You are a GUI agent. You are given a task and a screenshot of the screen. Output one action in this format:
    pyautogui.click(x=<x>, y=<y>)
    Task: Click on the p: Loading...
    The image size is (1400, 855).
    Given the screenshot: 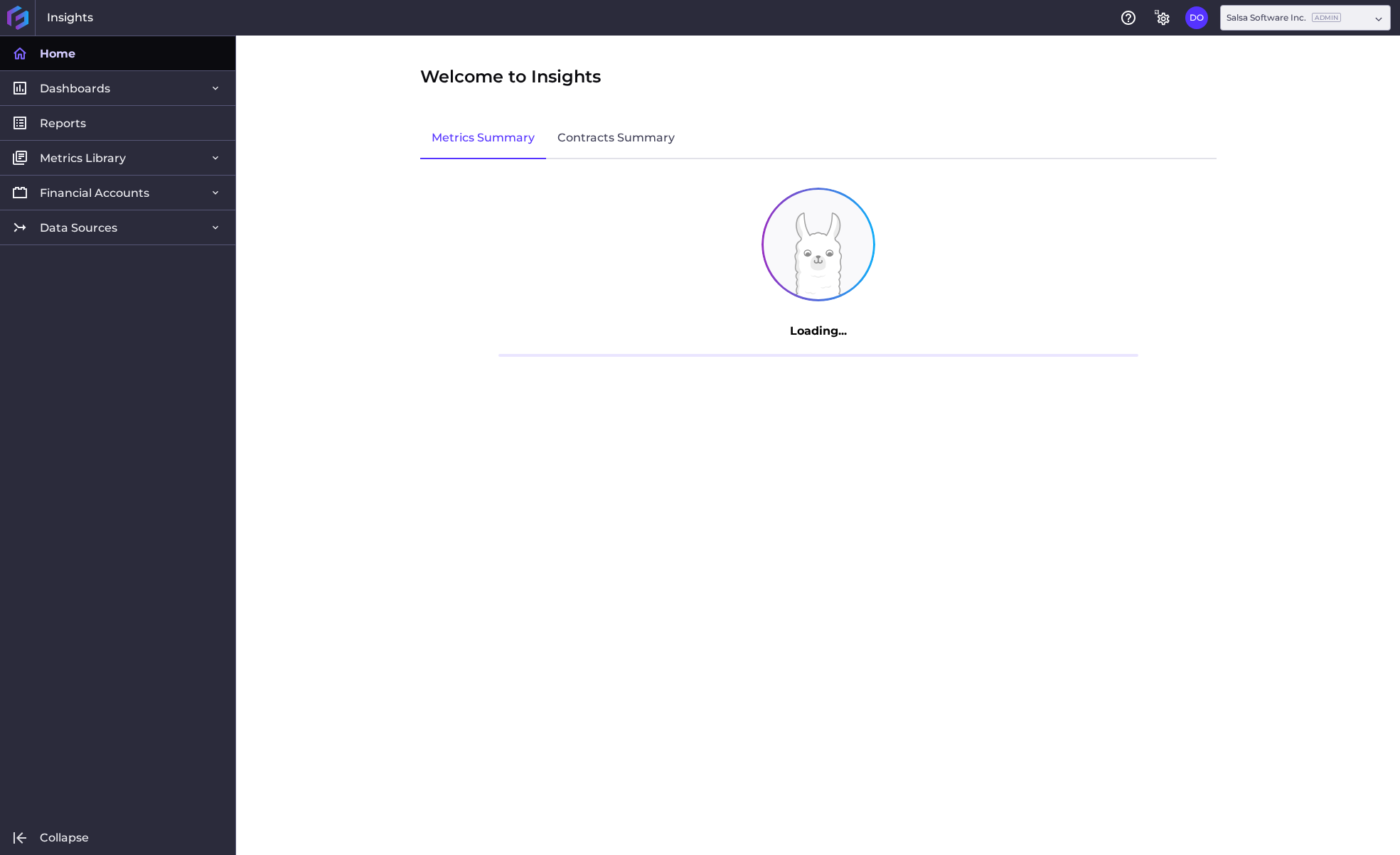 What is the action you would take?
    pyautogui.click(x=818, y=331)
    